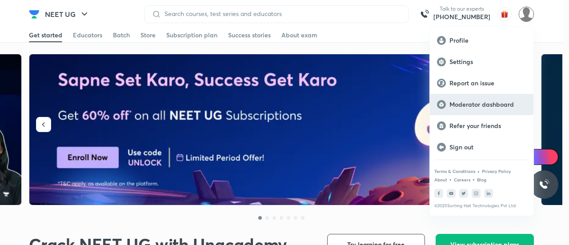  Describe the element at coordinates (488, 147) in the screenshot. I see `p: Sign out` at that location.